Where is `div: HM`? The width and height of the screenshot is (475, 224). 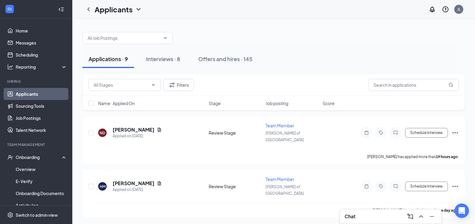 div: HM is located at coordinates (102, 187).